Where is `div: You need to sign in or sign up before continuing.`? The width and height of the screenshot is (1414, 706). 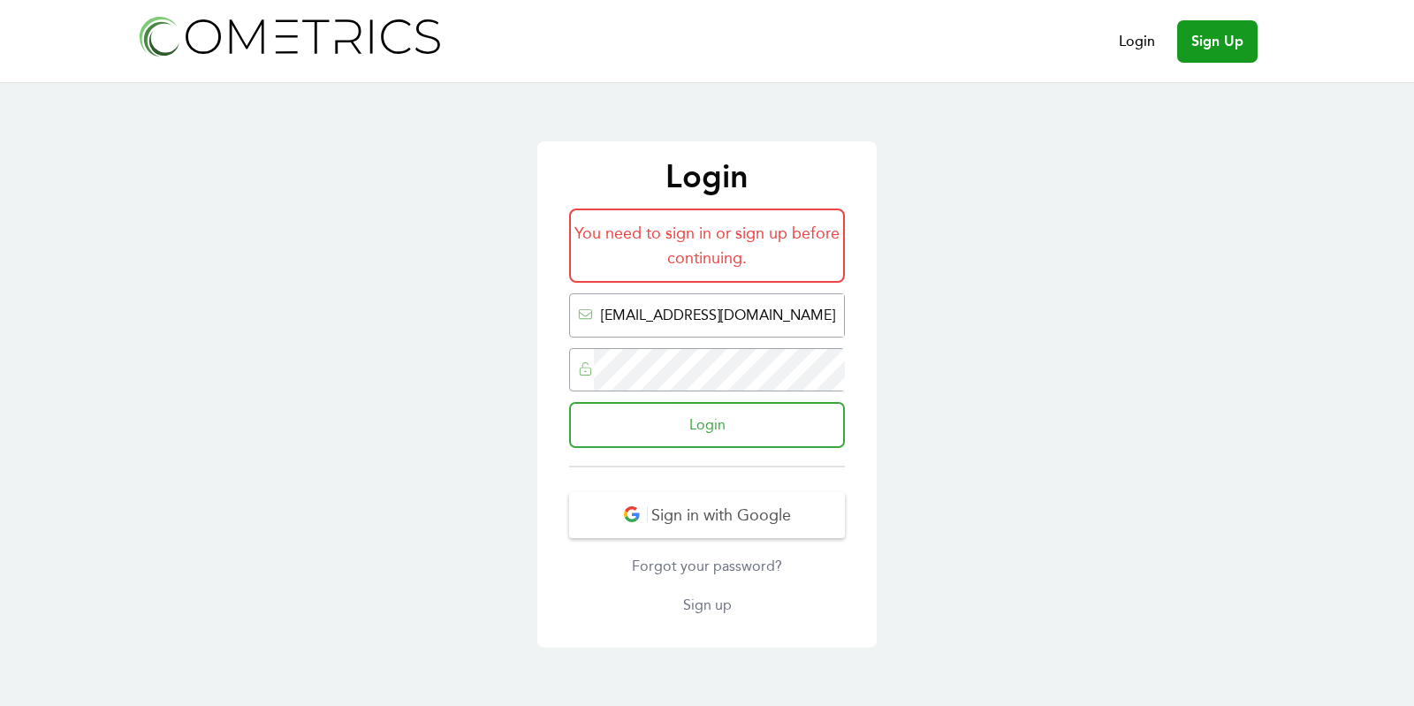
div: You need to sign in or sign up before continuing. is located at coordinates (707, 246).